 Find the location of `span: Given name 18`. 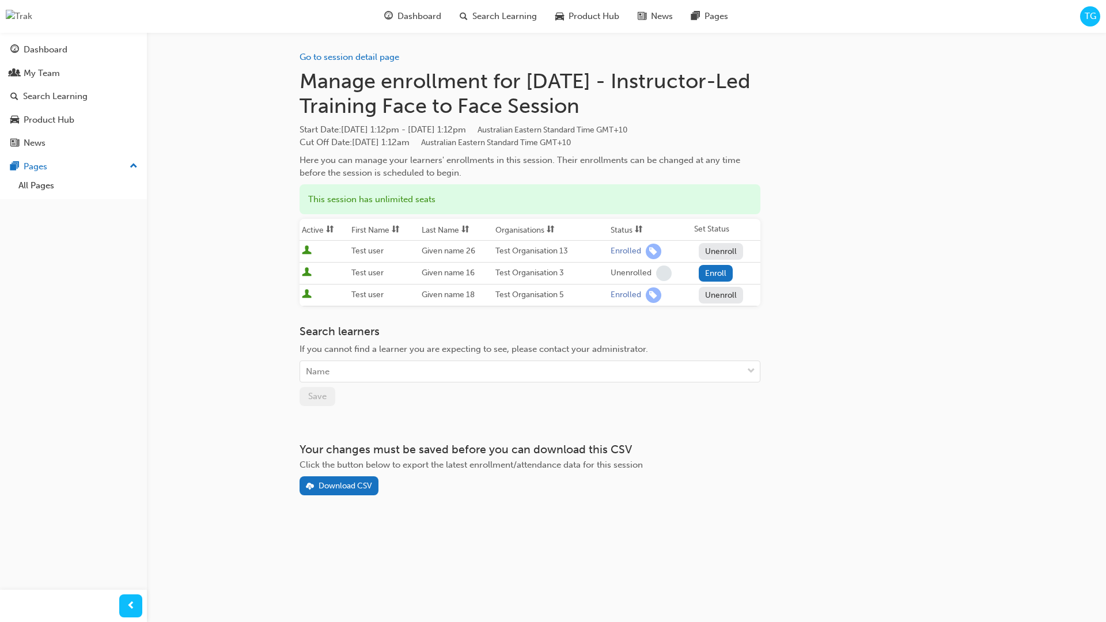

span: Given name 18 is located at coordinates (448, 294).